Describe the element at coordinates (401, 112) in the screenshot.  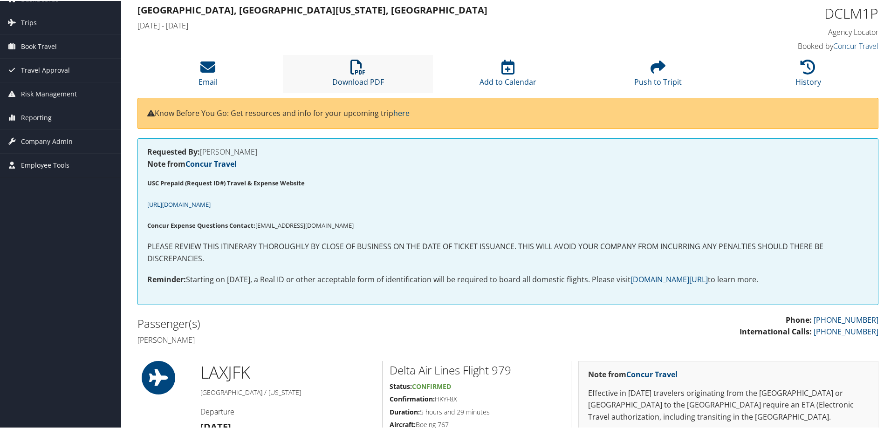
I see `a: here` at that location.